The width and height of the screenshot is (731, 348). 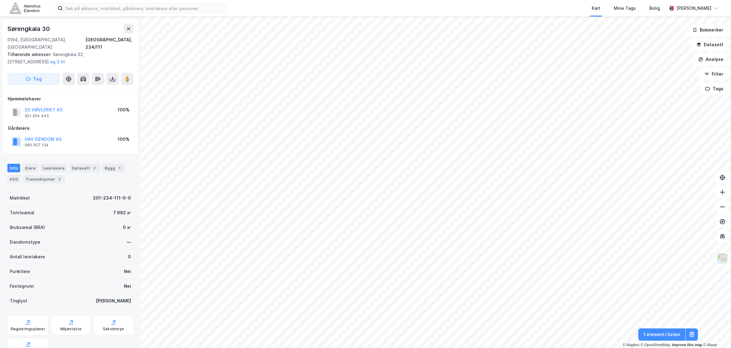 What do you see at coordinates (30, 54) in the screenshot?
I see `span: Tilhørende adresser:` at bounding box center [30, 54].